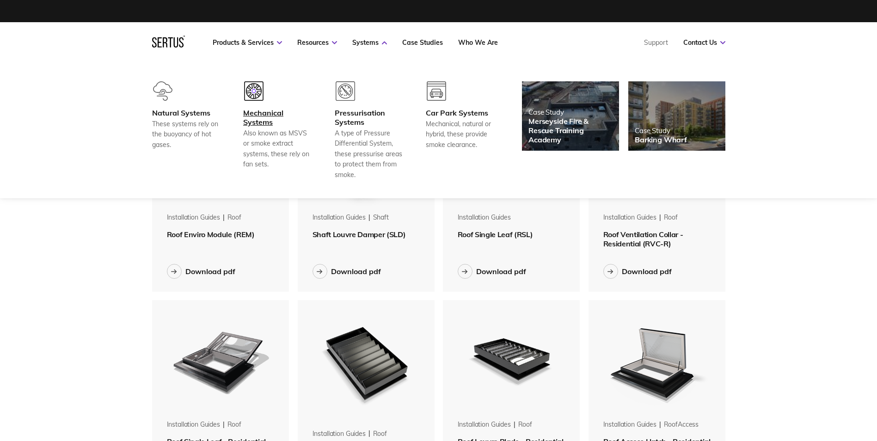  What do you see at coordinates (381, 218) in the screenshot?
I see `div: shaft` at bounding box center [381, 218].